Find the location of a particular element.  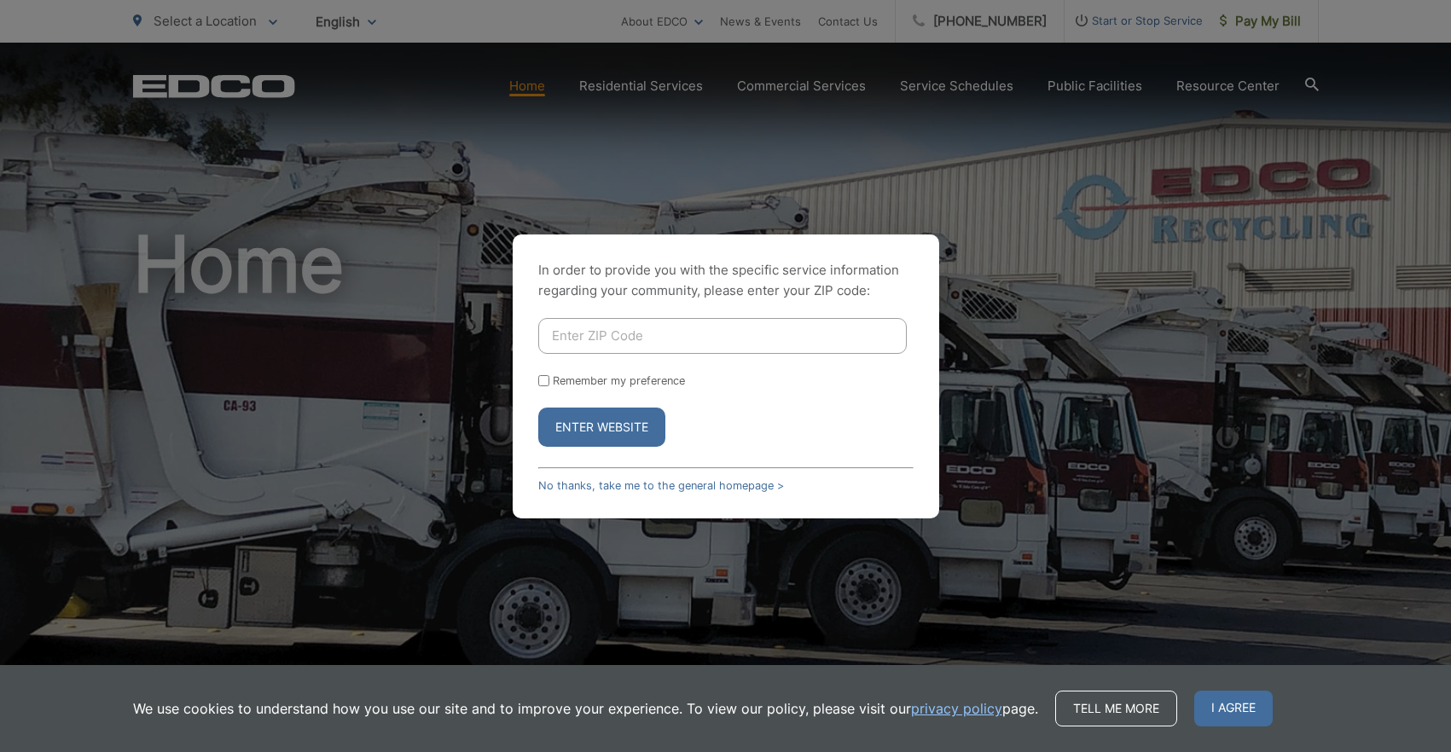

p: We use cookies to understand how you use our site and to improve your experience. To view our pol... is located at coordinates (585, 709).